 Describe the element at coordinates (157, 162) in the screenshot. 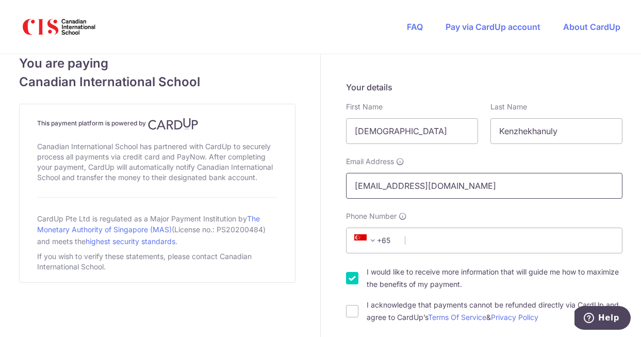

I see `div: Canadian International School has partnered with CardUp to securely process all payments via cred...` at that location.